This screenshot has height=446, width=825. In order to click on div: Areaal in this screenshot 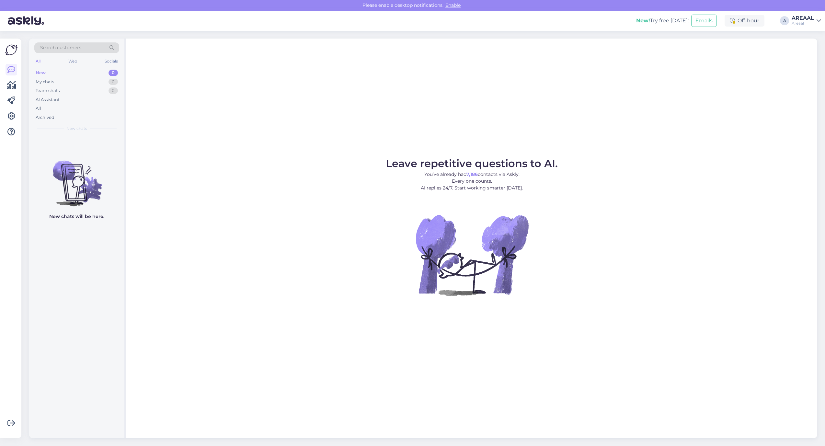, I will do `click(803, 23)`.